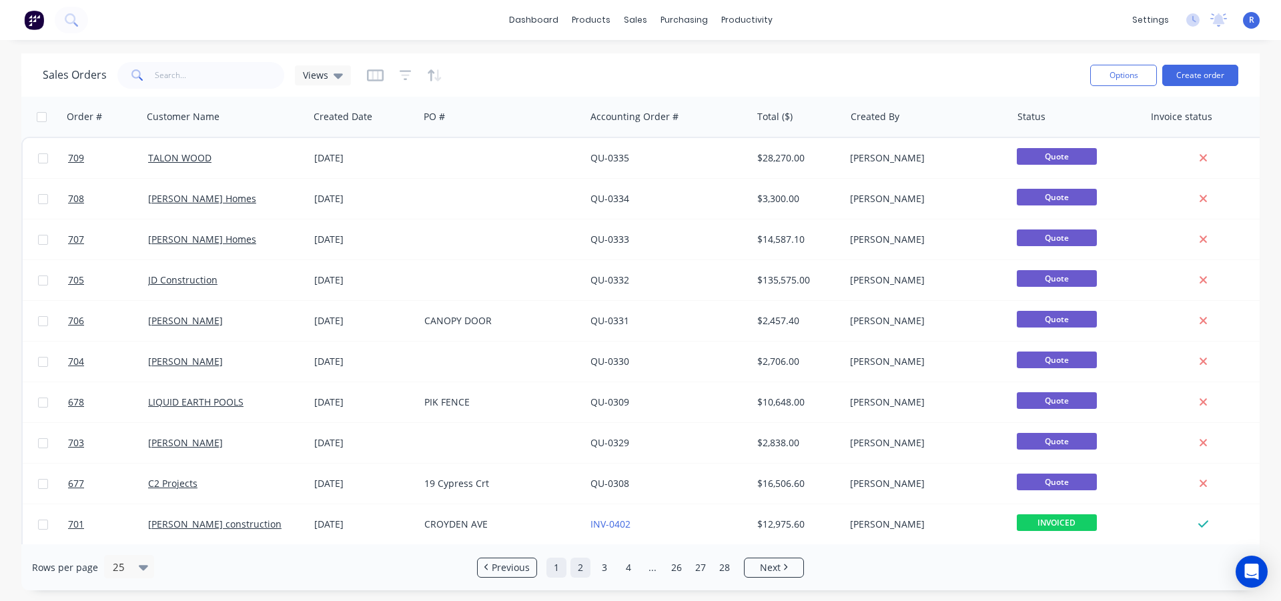  What do you see at coordinates (747, 20) in the screenshot?
I see `div: productivity` at bounding box center [747, 20].